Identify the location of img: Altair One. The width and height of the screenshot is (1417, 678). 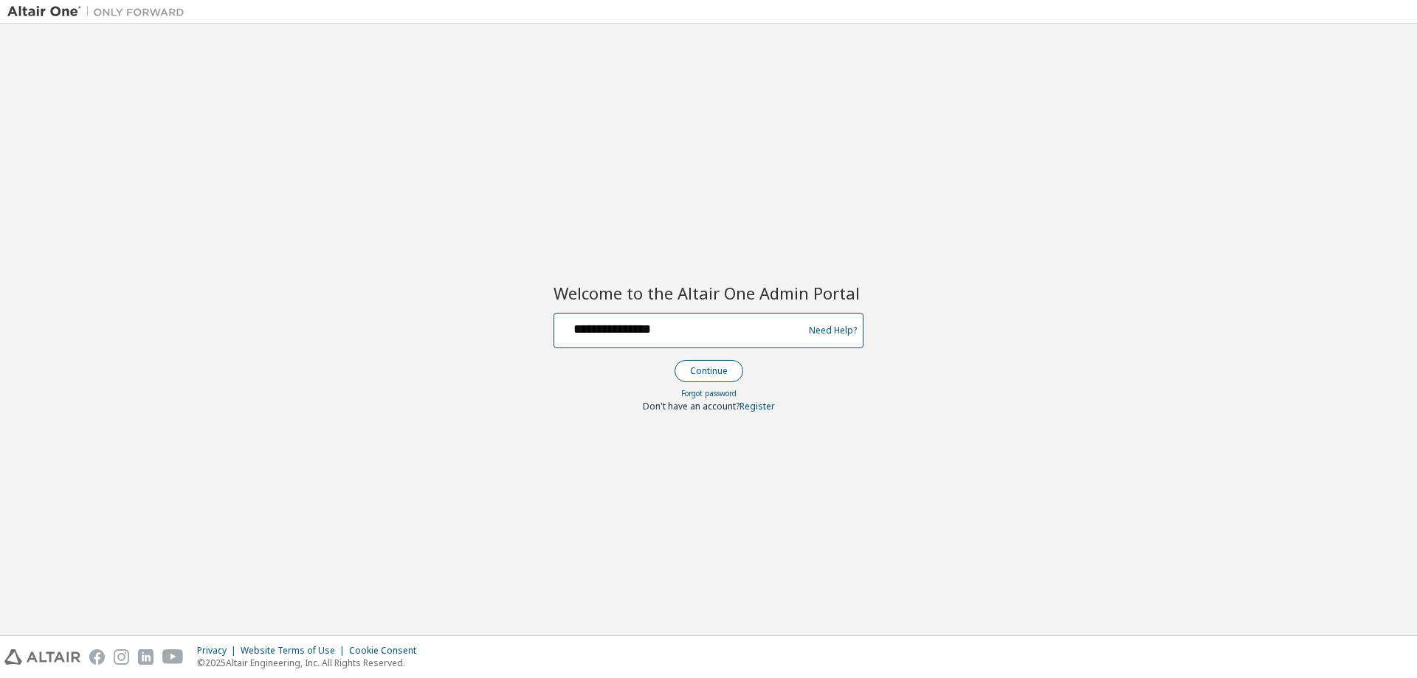
(100, 12).